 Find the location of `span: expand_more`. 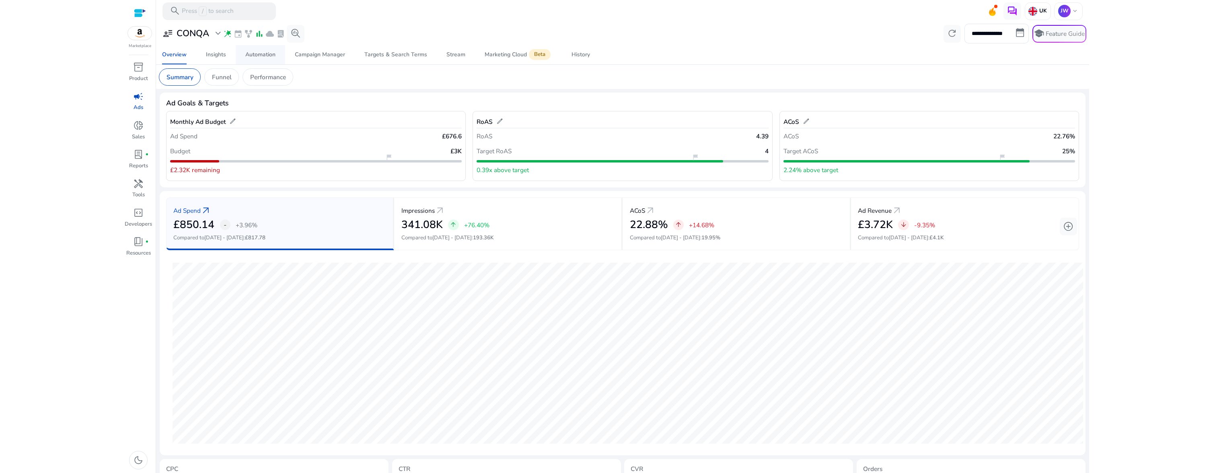

span: expand_more is located at coordinates (218, 33).